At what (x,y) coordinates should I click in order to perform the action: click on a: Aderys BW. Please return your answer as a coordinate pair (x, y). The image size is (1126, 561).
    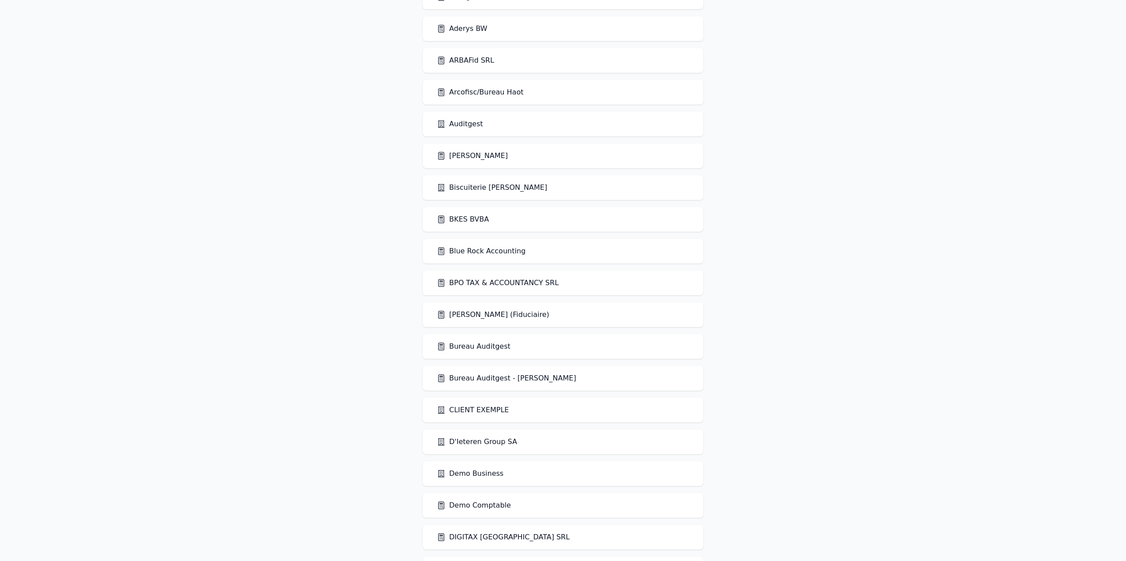
    Looking at the image, I should click on (462, 29).